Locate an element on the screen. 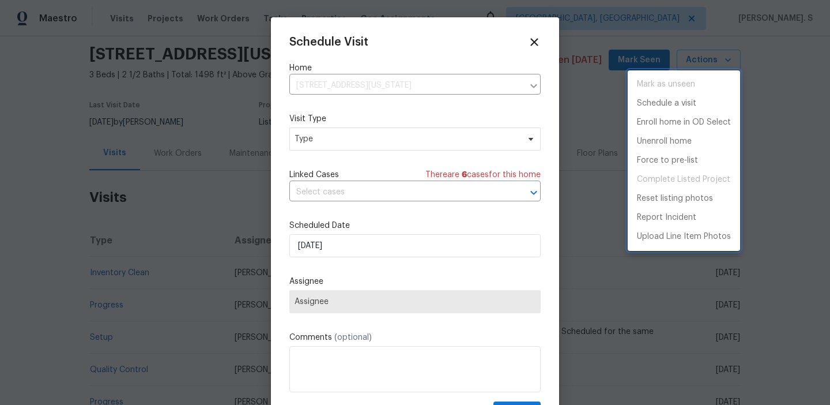  p: Reset listing photos is located at coordinates (675, 198).